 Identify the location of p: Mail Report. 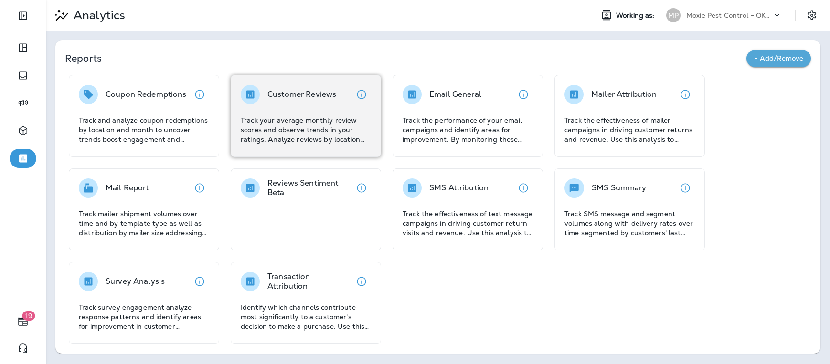
(127, 188).